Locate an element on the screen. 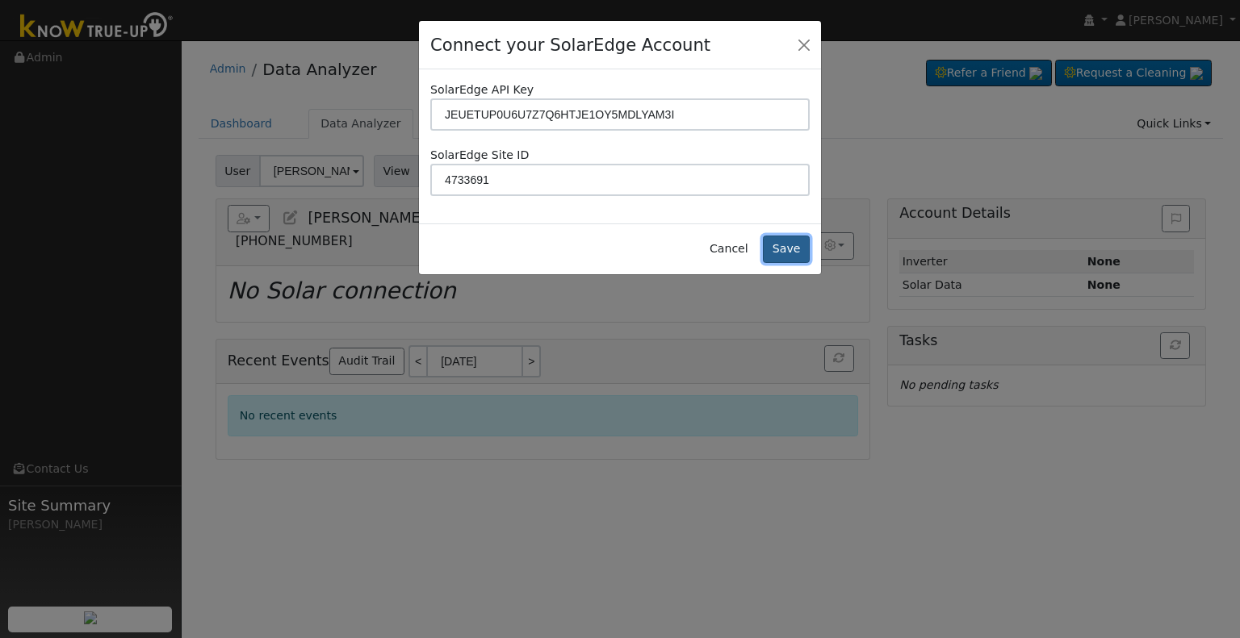 The height and width of the screenshot is (638, 1240). label: SolarEdge Site ID is located at coordinates (479, 155).